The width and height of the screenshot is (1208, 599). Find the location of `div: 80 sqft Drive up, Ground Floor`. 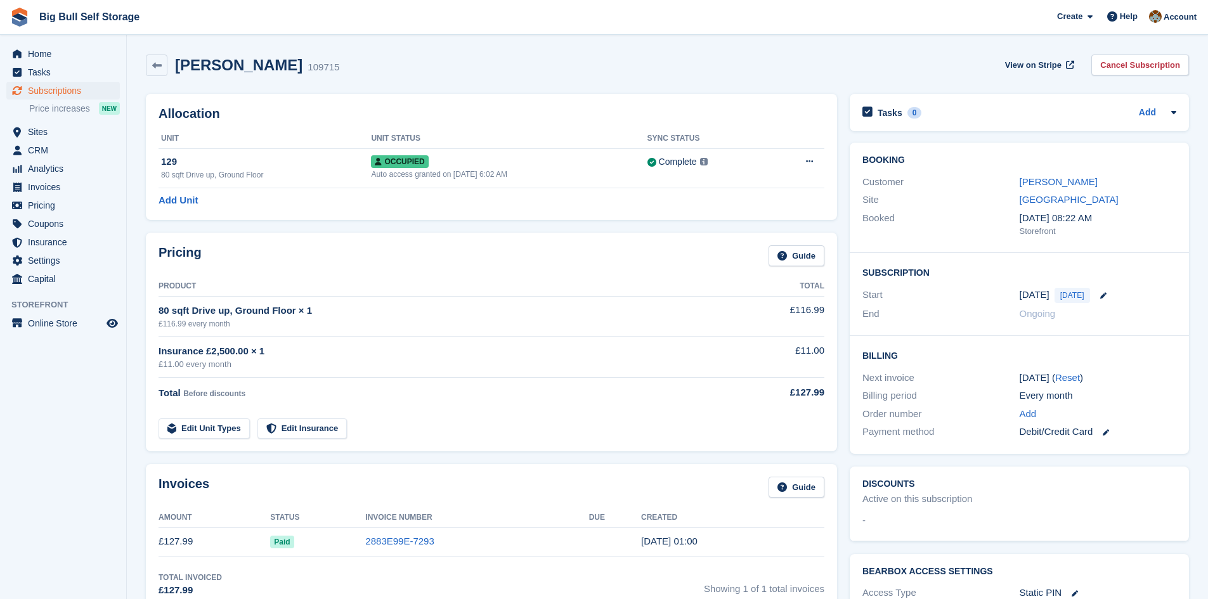

div: 80 sqft Drive up, Ground Floor is located at coordinates (266, 175).